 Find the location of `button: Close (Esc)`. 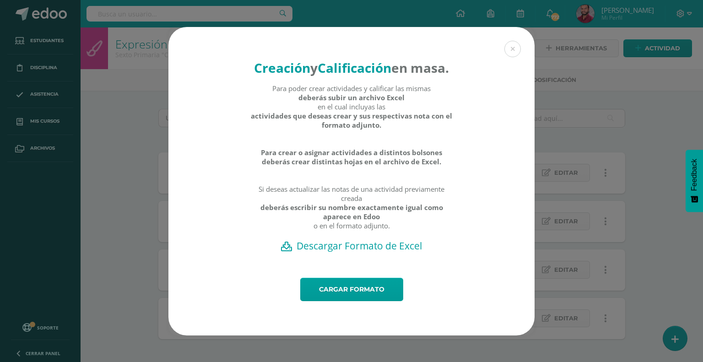

button: Close (Esc) is located at coordinates (513, 49).